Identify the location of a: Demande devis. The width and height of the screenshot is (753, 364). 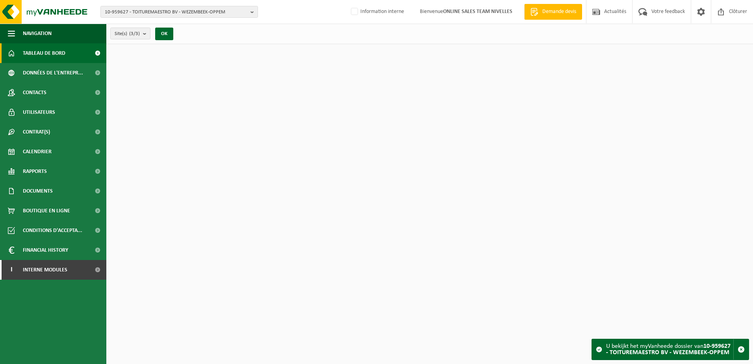
(553, 12).